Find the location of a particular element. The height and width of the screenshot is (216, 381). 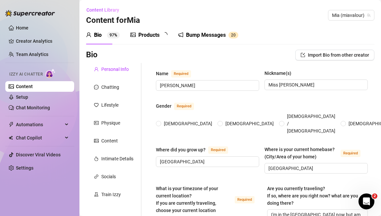

img: Chat Copilot is located at coordinates (11, 138).